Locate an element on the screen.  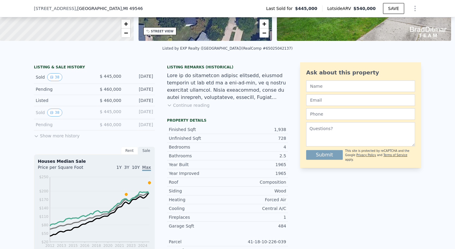
div: Year Improved is located at coordinates (198, 173).